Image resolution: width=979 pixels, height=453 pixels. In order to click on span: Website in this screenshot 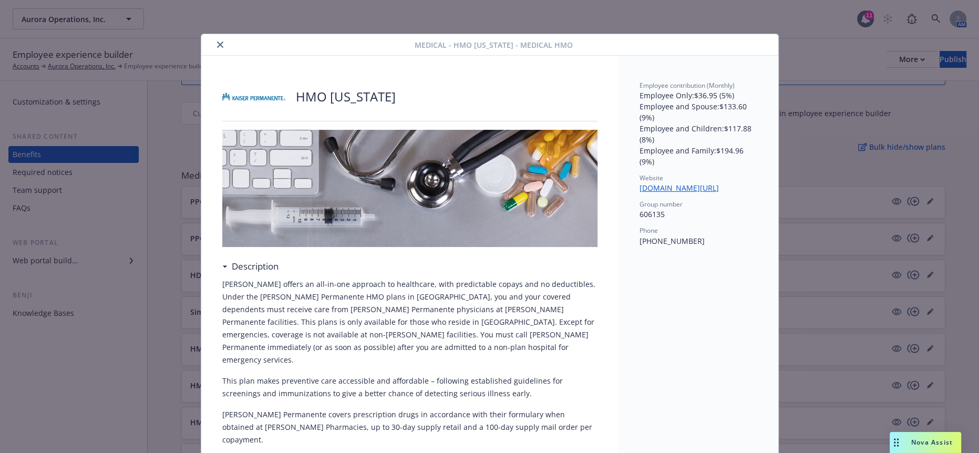, I will do `click(651, 178)`.